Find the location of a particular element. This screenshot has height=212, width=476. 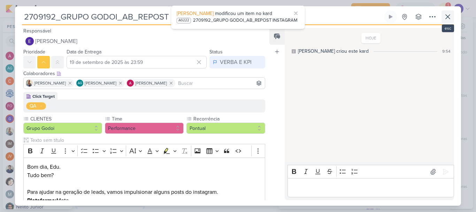

button: Grupo Godoi is located at coordinates (63, 128).